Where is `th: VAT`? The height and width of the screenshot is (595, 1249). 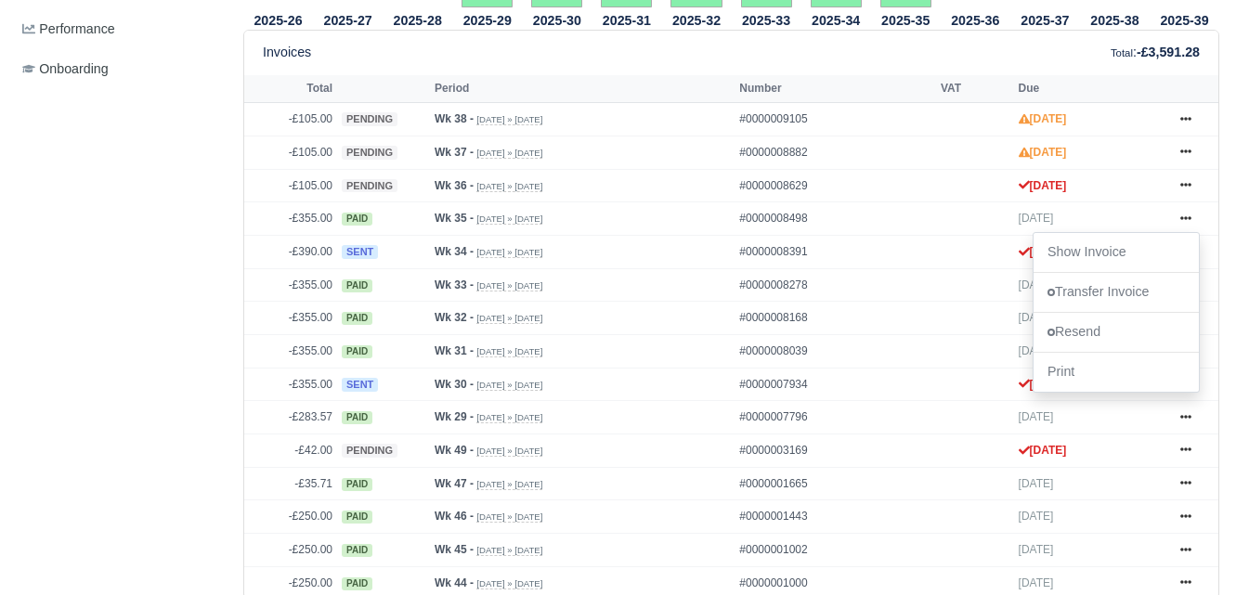 th: VAT is located at coordinates (975, 89).